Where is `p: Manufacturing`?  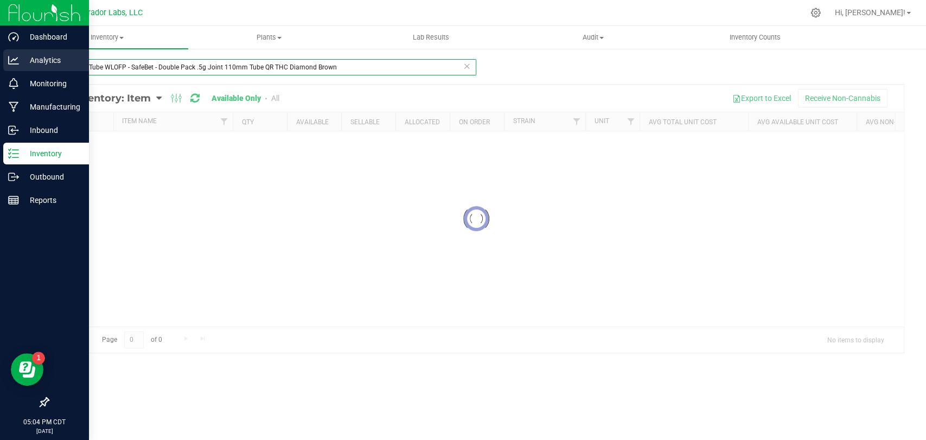
p: Manufacturing is located at coordinates (52, 107).